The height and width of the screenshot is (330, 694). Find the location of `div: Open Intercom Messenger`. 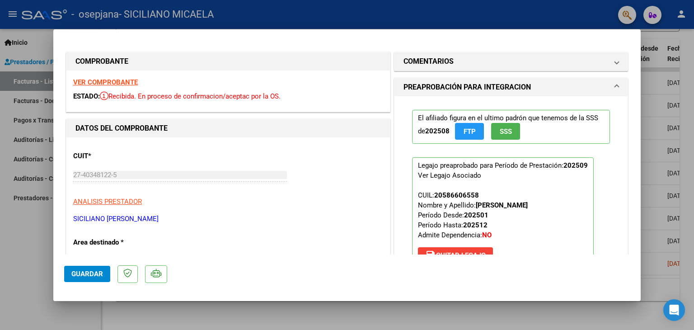

div: Open Intercom Messenger is located at coordinates (674, 310).